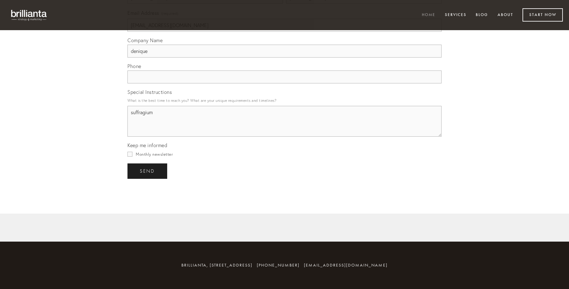 The image size is (569, 289). Describe the element at coordinates (145, 40) in the screenshot. I see `span: Company Name` at that location.